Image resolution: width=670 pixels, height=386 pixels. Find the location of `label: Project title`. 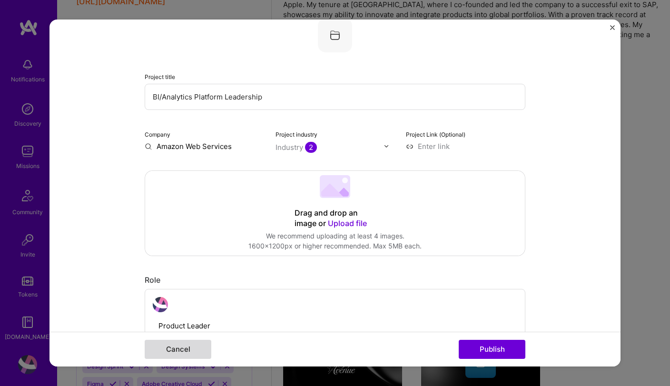

label: Project title is located at coordinates (160, 77).